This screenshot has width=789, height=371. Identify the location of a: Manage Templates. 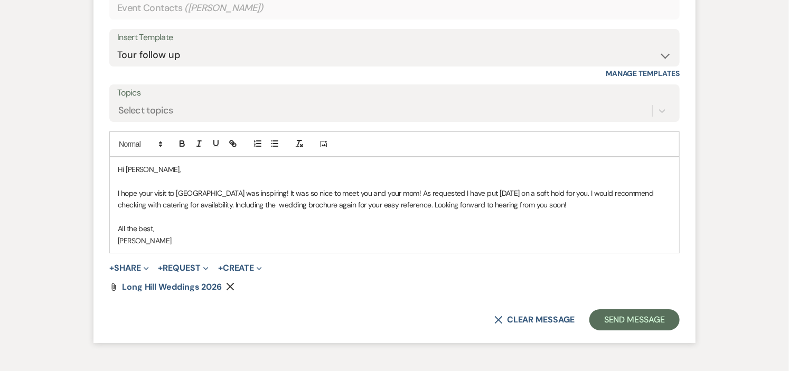
(643, 73).